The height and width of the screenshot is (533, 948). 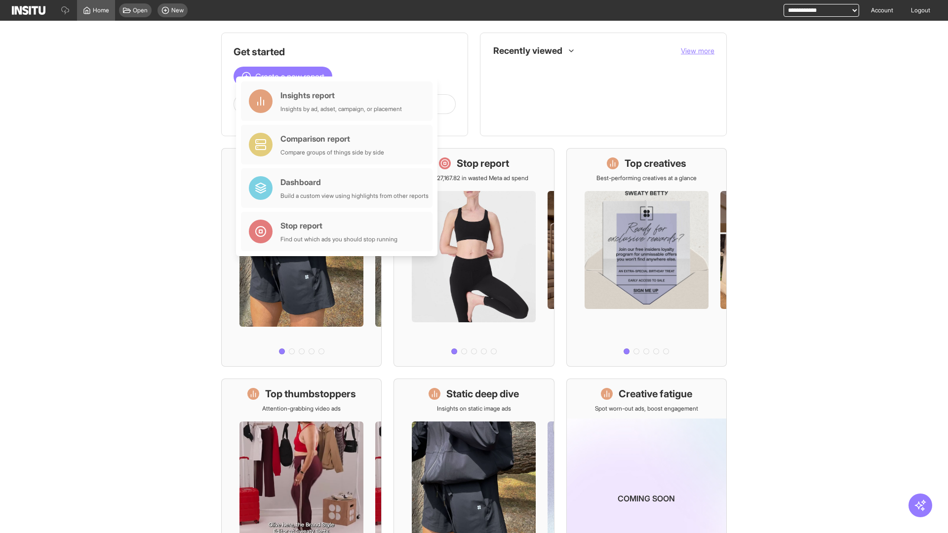 What do you see at coordinates (339, 240) in the screenshot?
I see `div: Find out which ads you should stop running` at bounding box center [339, 240].